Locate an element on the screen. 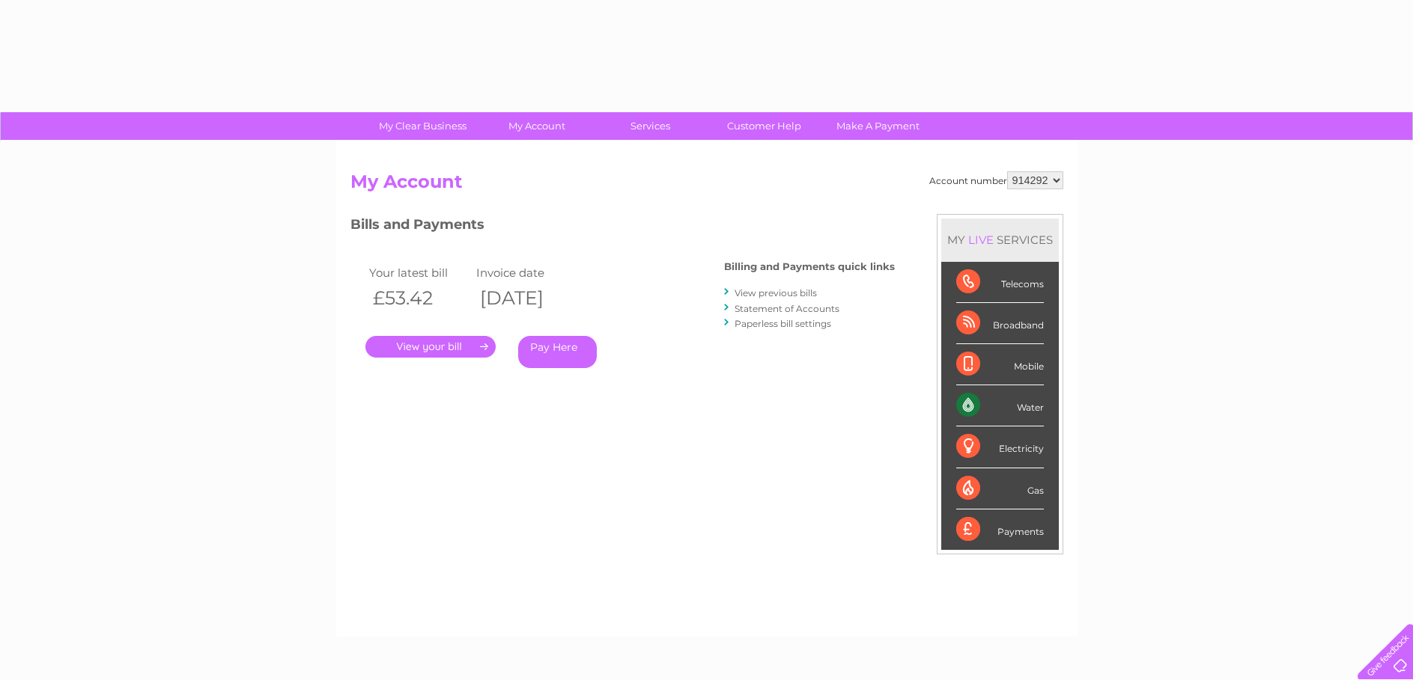 This screenshot has width=1413, height=680. td: Invoice date is located at coordinates (526, 272).